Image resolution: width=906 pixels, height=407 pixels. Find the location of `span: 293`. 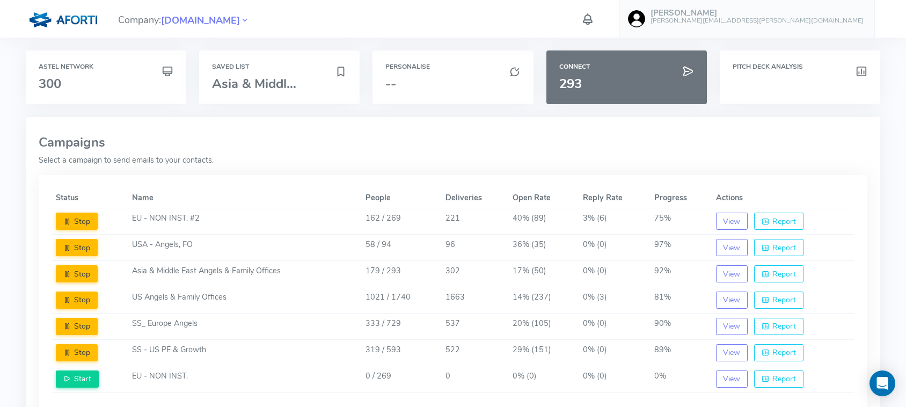

span: 293 is located at coordinates (571, 84).